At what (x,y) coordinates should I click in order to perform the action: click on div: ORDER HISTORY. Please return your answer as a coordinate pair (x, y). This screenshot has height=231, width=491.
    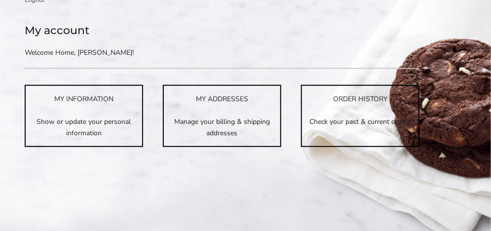
    Looking at the image, I should click on (360, 99).